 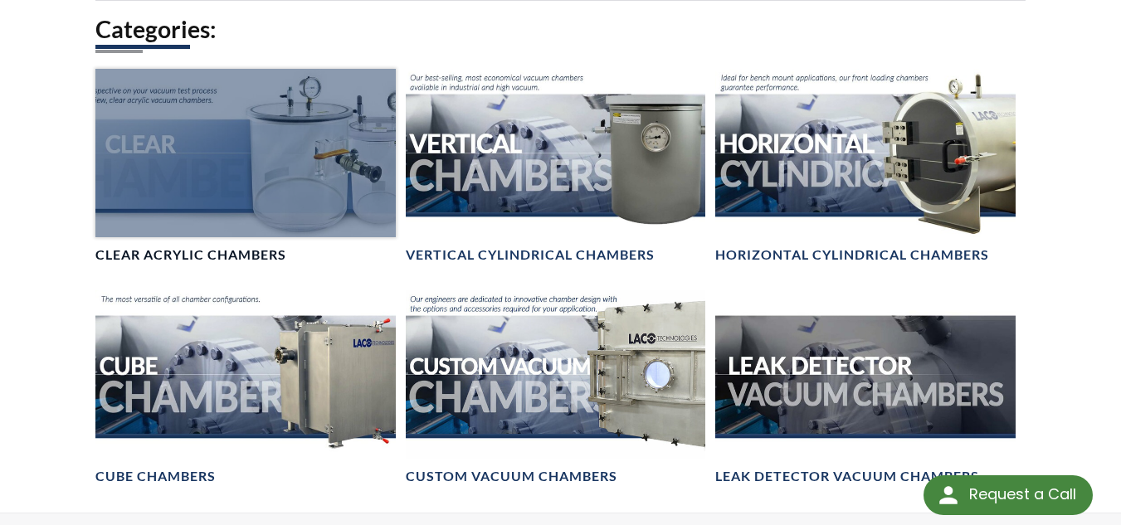 I want to click on a: Cube Chambers headerCube Chambers, so click(x=246, y=387).